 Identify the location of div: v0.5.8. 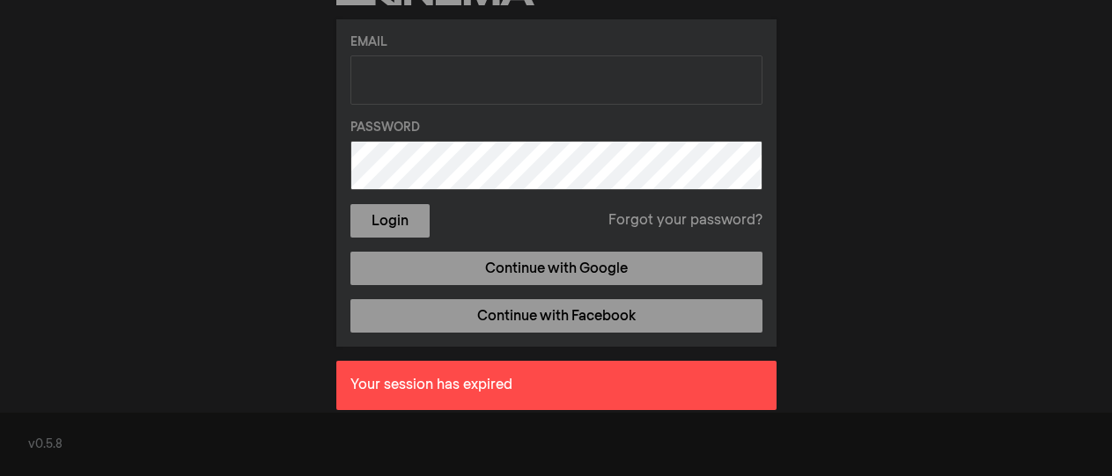
(555, 445).